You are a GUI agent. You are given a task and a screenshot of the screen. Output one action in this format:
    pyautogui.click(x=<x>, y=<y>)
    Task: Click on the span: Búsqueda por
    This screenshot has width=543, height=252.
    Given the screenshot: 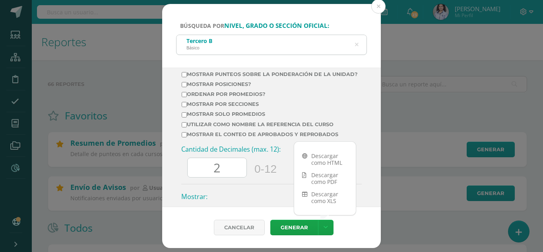 What is the action you would take?
    pyautogui.click(x=254, y=25)
    